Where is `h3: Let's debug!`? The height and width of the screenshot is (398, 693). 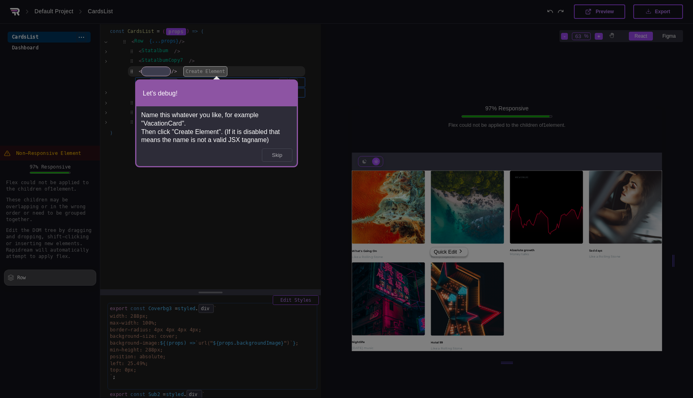
h3: Let's debug! is located at coordinates (217, 93).